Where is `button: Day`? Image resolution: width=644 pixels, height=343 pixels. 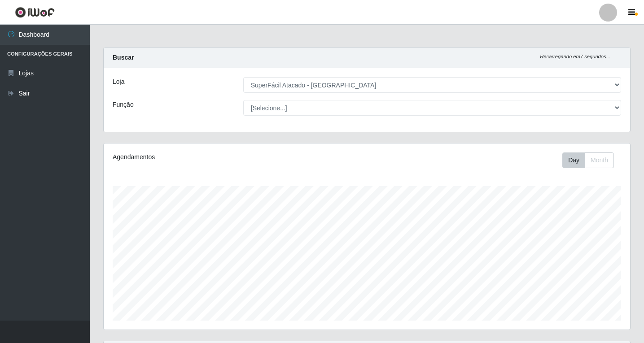
button: Day is located at coordinates (573, 160).